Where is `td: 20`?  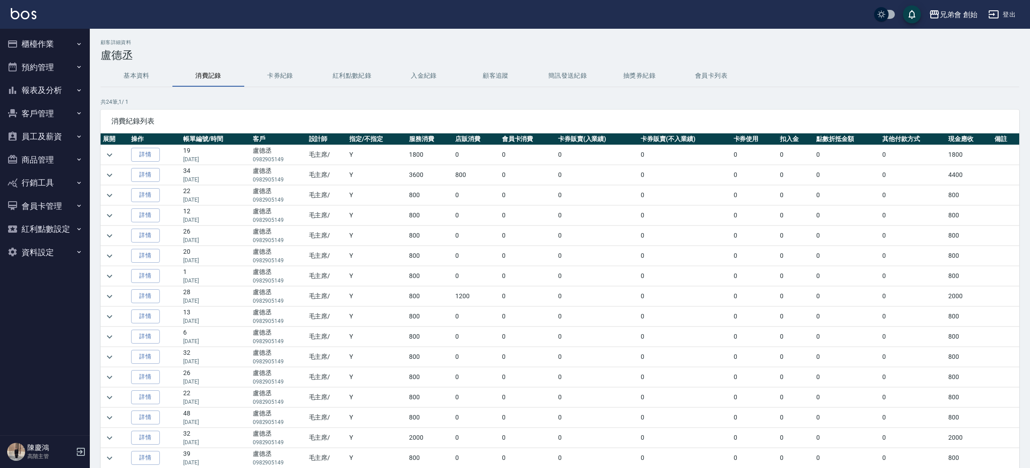
td: 20 is located at coordinates (216, 256).